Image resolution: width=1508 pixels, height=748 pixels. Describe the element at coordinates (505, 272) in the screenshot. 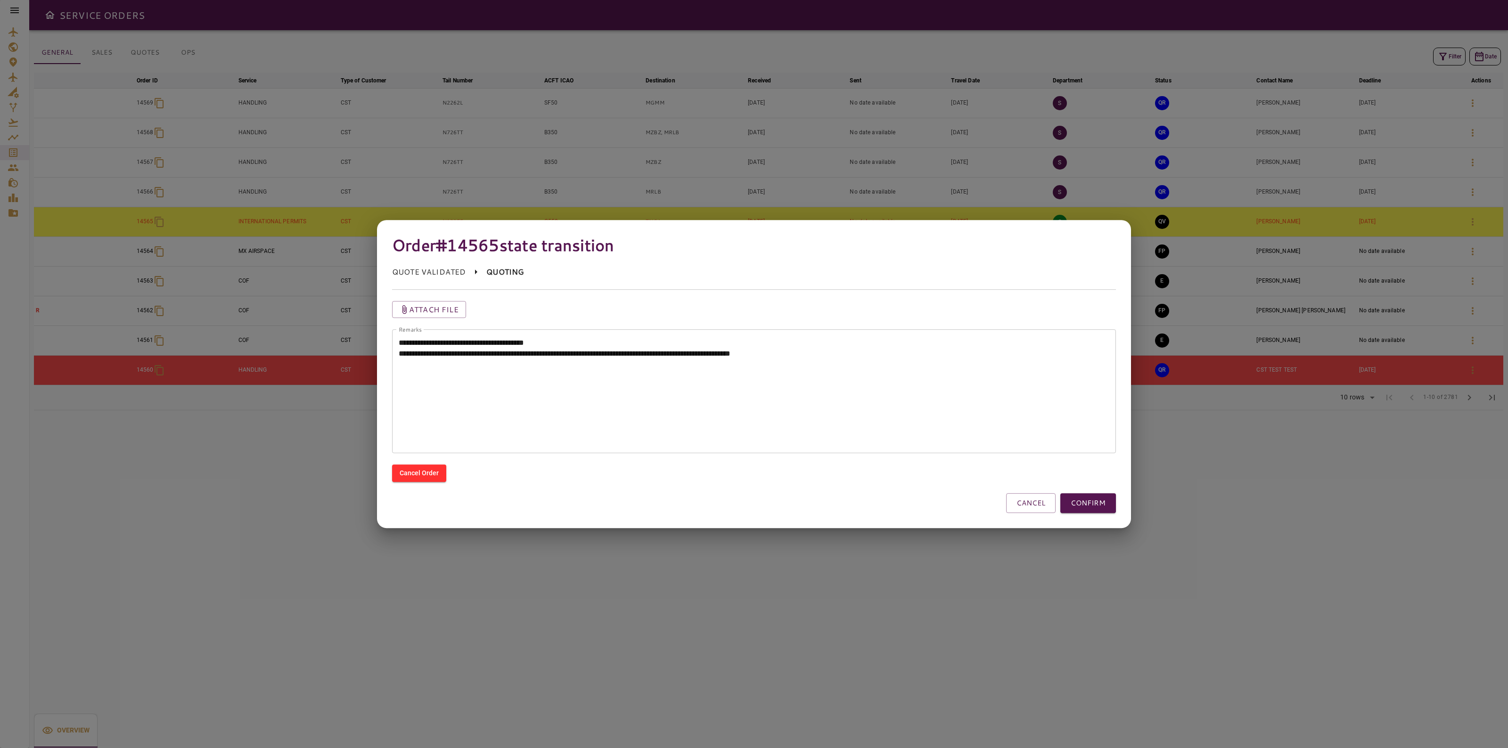

I see `p: QUOTING` at that location.